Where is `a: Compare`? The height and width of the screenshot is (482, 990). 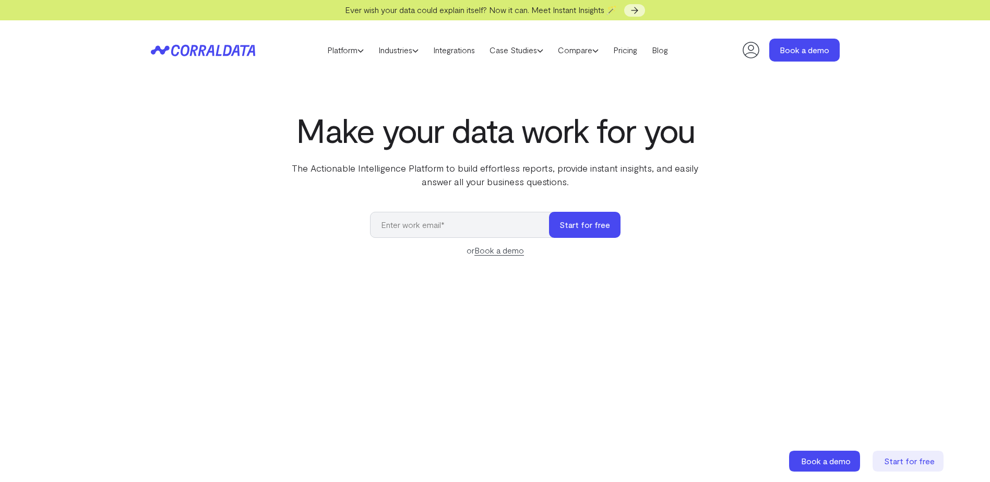
a: Compare is located at coordinates (578, 50).